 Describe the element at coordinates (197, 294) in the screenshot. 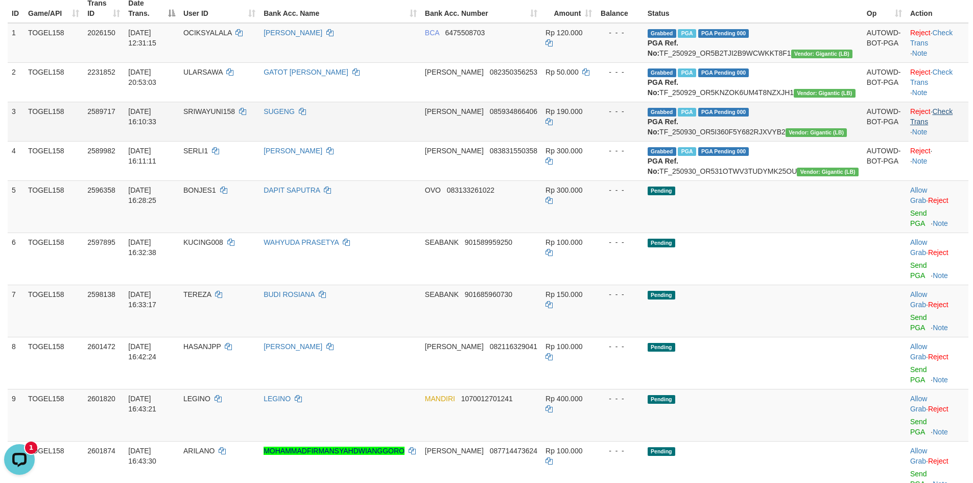

I see `span: TEREZA` at that location.